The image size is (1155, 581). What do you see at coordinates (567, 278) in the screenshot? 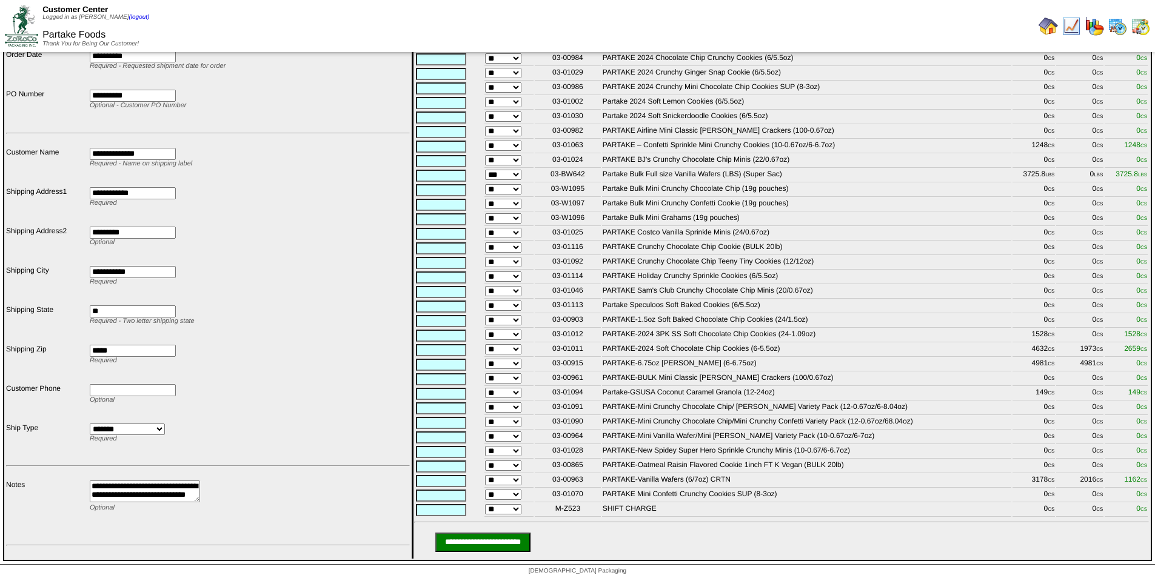
I see `td: 03-01114` at bounding box center [567, 278].